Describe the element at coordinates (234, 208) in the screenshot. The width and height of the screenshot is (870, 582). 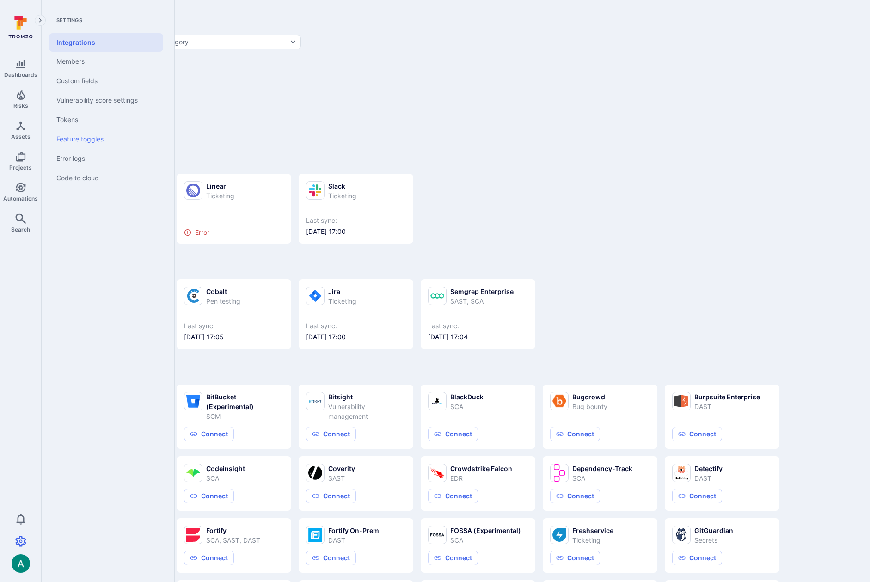
I see `a: LinearTicketingError` at that location.